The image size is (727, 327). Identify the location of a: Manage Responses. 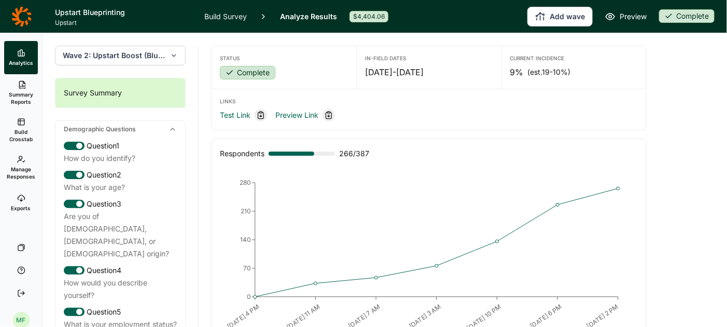
(21, 167).